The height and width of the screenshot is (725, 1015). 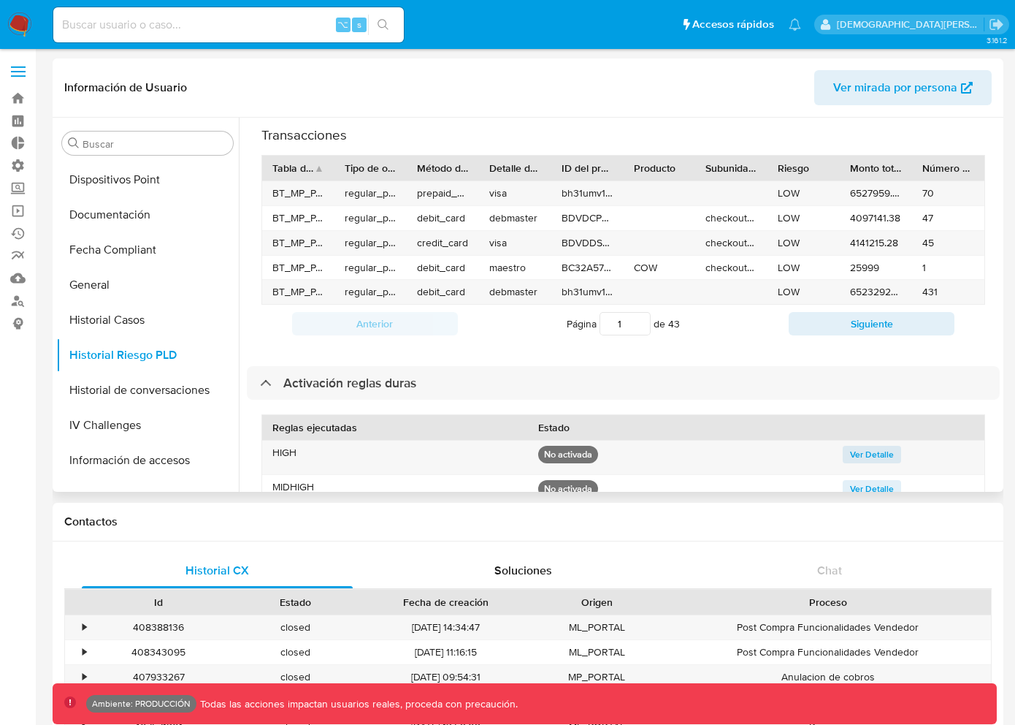 What do you see at coordinates (443, 168) in the screenshot?
I see `div: Método de pago` at bounding box center [443, 168].